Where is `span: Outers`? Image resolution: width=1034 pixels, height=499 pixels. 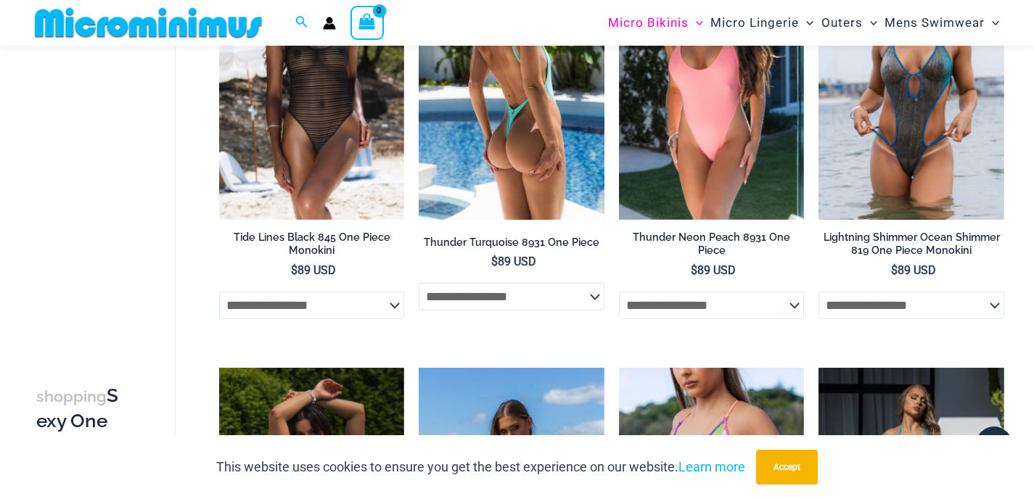
span: Outers is located at coordinates (842, 22).